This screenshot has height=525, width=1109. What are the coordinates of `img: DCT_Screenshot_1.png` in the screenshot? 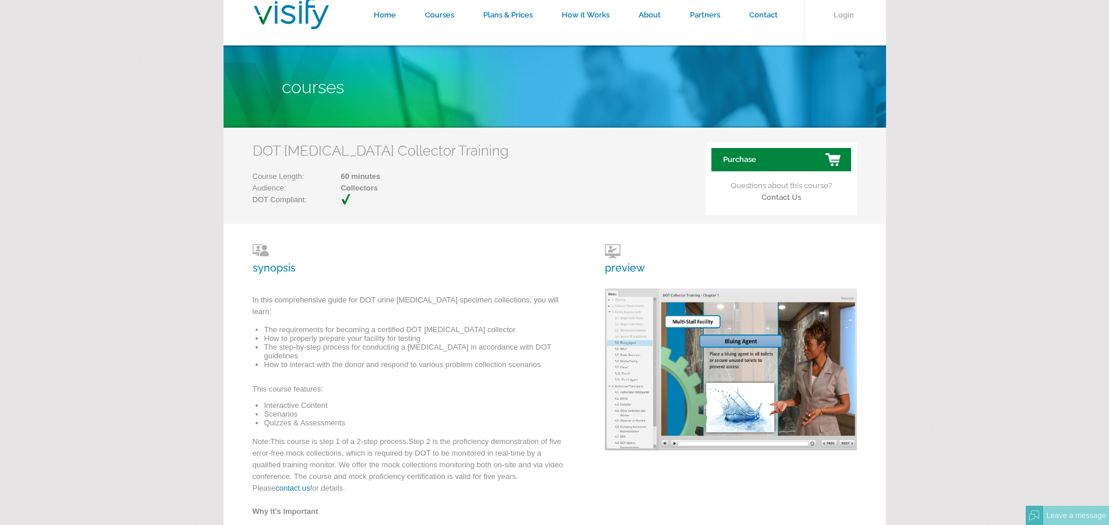 It's located at (731, 369).